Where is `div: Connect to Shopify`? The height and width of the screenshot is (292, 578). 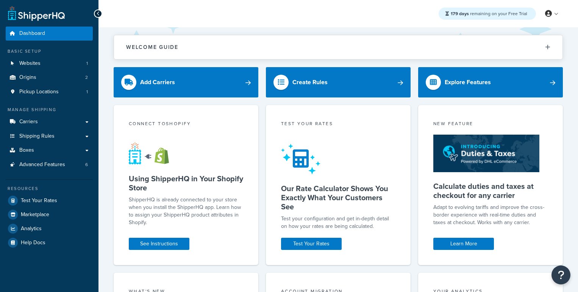 div: Connect to Shopify is located at coordinates (186, 124).